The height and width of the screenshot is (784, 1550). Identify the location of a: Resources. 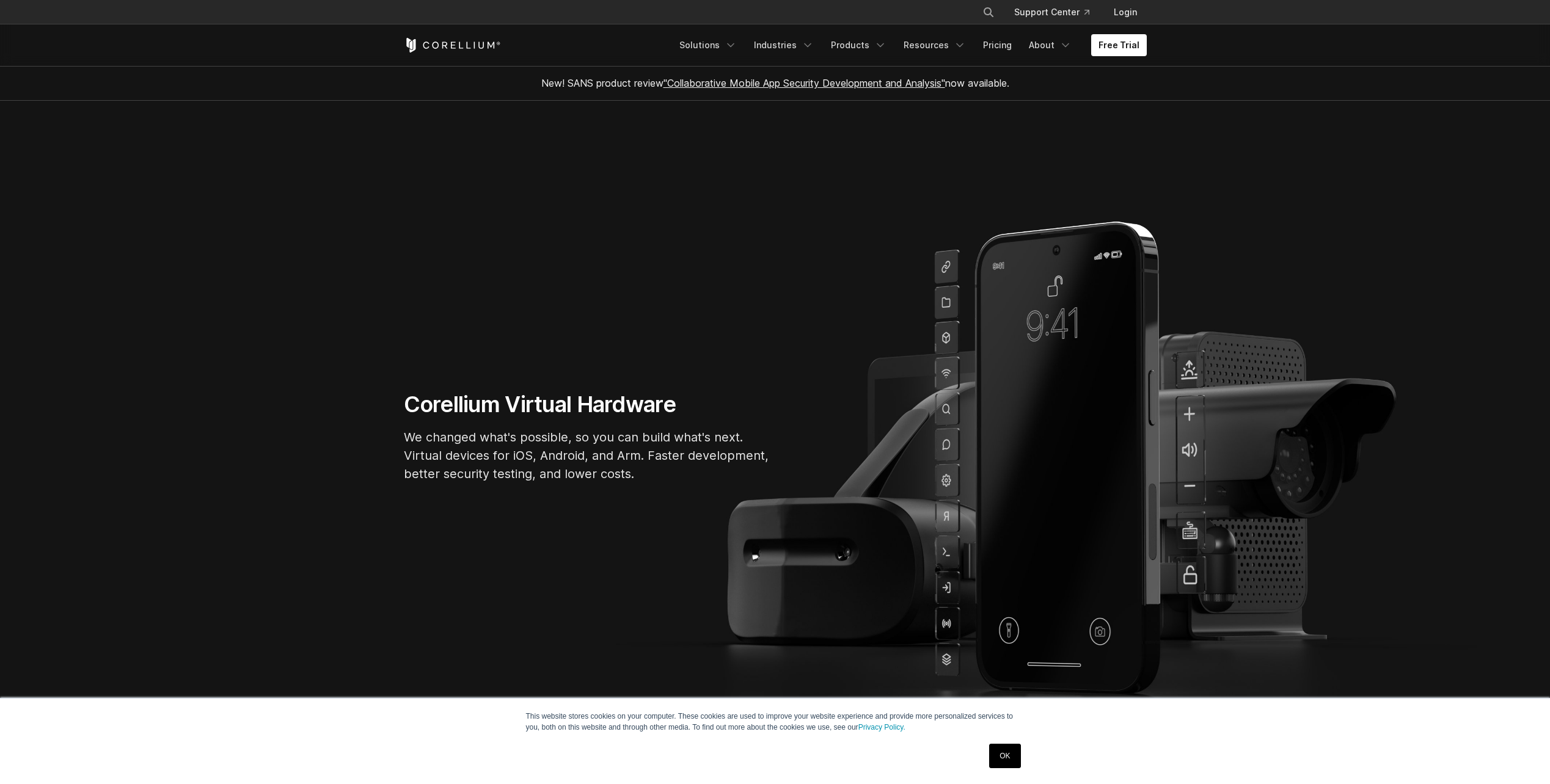
(935, 46).